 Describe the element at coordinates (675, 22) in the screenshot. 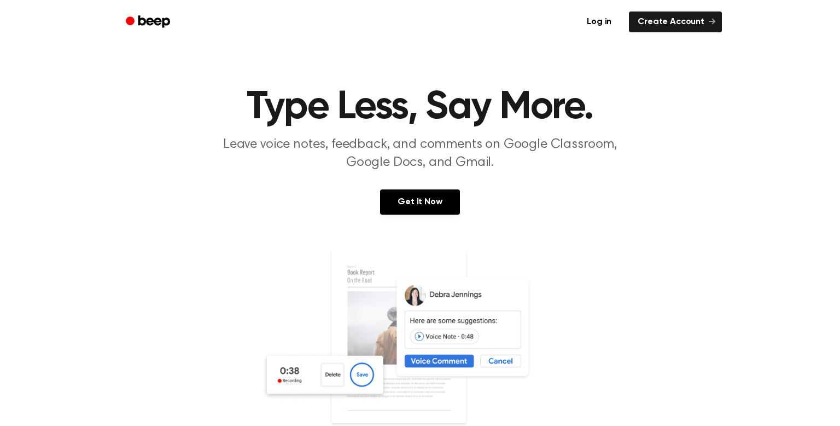

I see `a: Create Account` at that location.